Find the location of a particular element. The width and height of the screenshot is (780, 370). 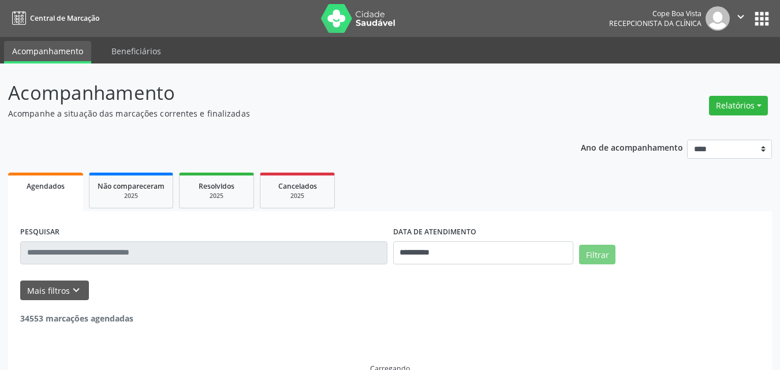

span: Agendados is located at coordinates (46, 186).